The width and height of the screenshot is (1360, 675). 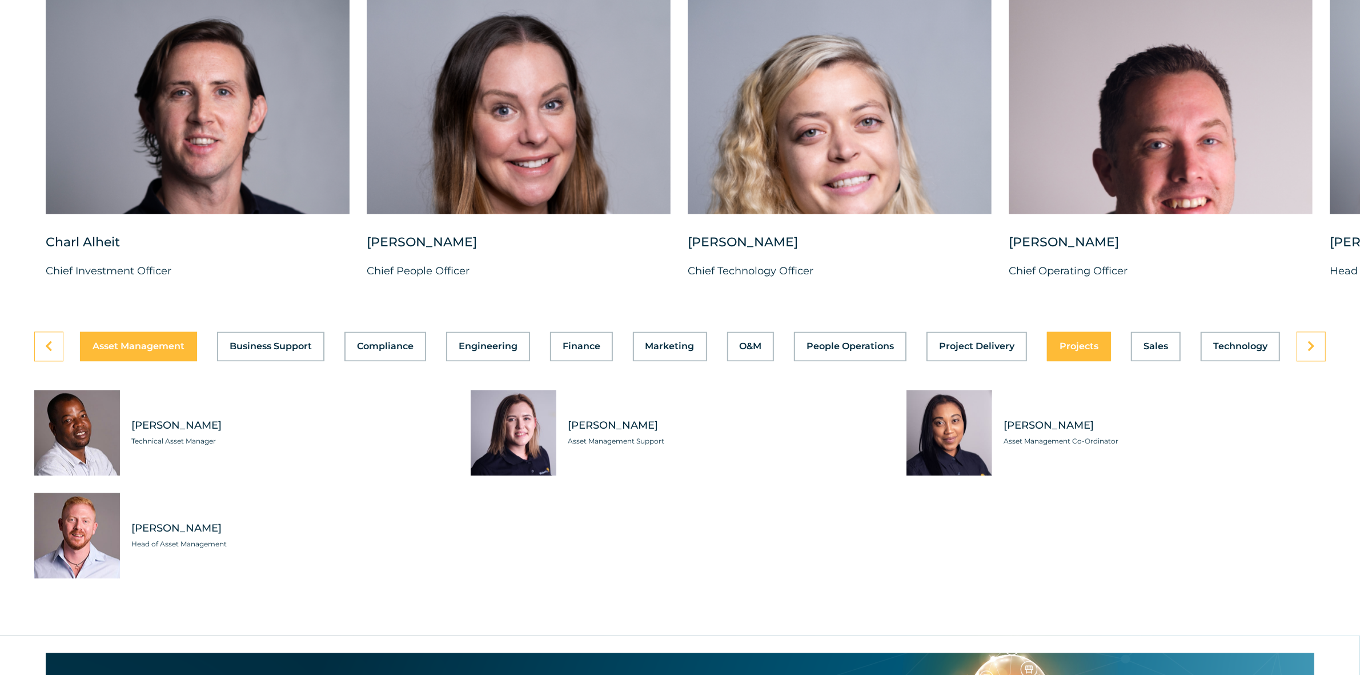 I want to click on p: Chief People Officer, so click(x=519, y=271).